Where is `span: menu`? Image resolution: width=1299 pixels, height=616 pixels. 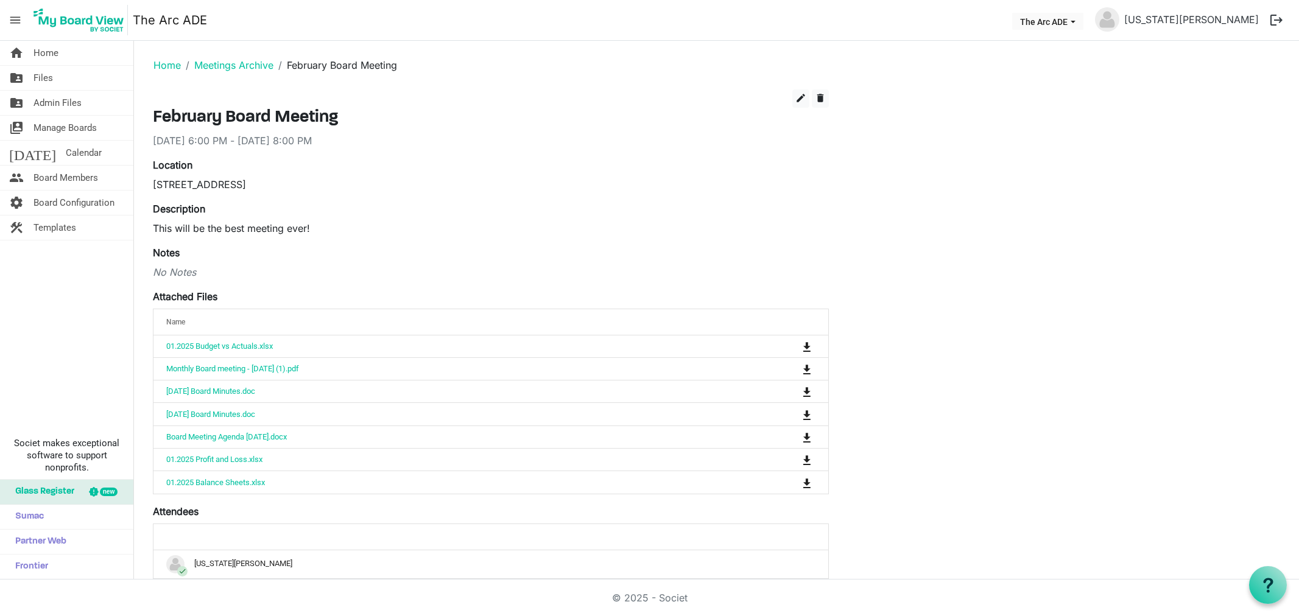 span: menu is located at coordinates (15, 20).